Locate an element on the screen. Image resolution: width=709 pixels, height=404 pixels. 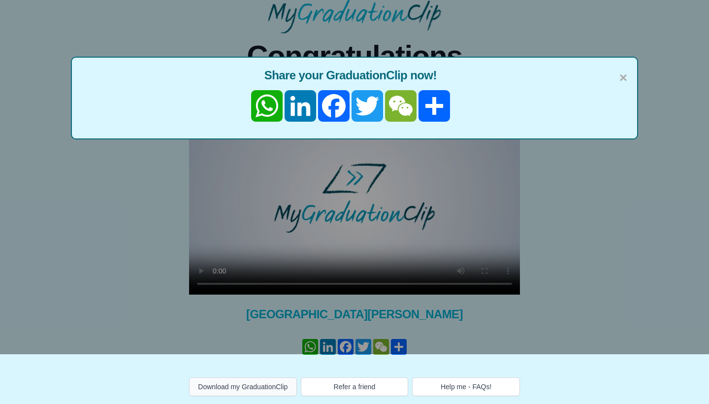
button: Refer a friend is located at coordinates (355, 387).